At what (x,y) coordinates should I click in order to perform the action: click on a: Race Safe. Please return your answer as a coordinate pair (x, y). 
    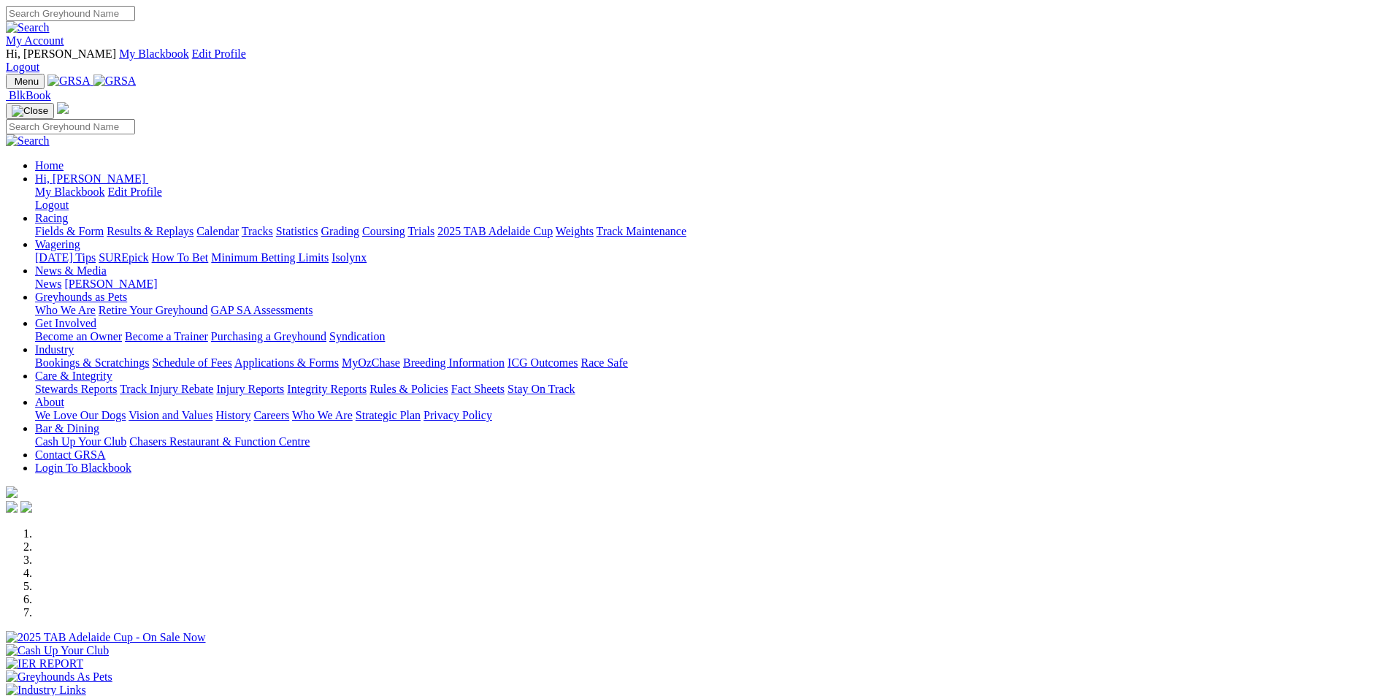
    Looking at the image, I should click on (604, 362).